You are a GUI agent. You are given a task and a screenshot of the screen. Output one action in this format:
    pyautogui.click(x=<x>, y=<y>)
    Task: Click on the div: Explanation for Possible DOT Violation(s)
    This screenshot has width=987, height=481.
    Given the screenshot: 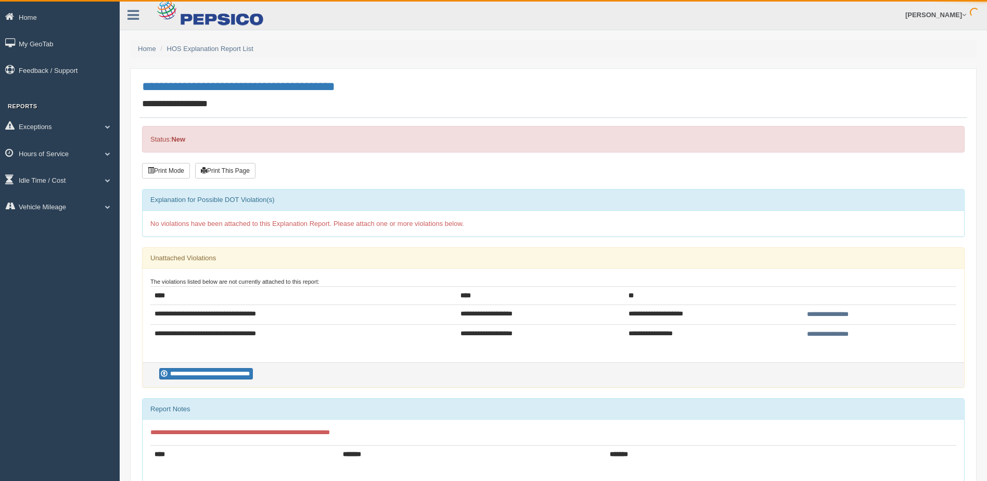 What is the action you would take?
    pyautogui.click(x=553, y=200)
    